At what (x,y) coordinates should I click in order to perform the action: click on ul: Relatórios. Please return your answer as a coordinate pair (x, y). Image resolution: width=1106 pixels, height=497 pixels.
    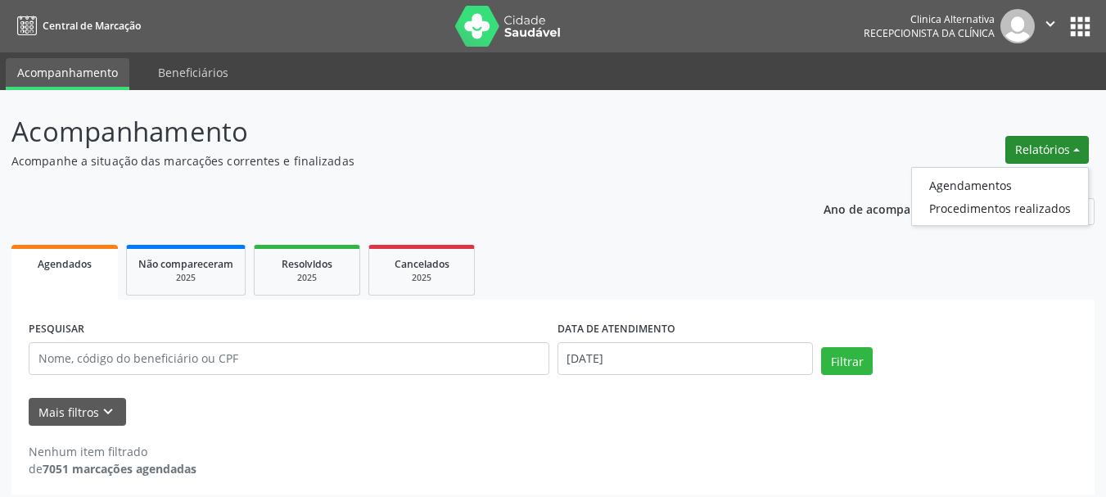
    Looking at the image, I should click on (1000, 196).